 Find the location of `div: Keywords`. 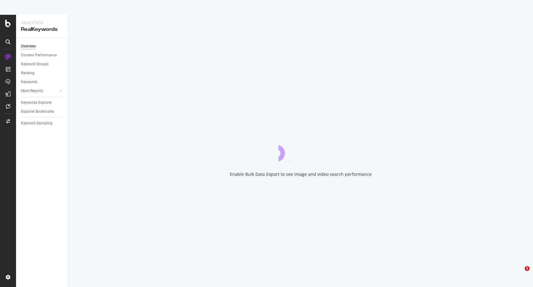

div: Keywords is located at coordinates (29, 82).